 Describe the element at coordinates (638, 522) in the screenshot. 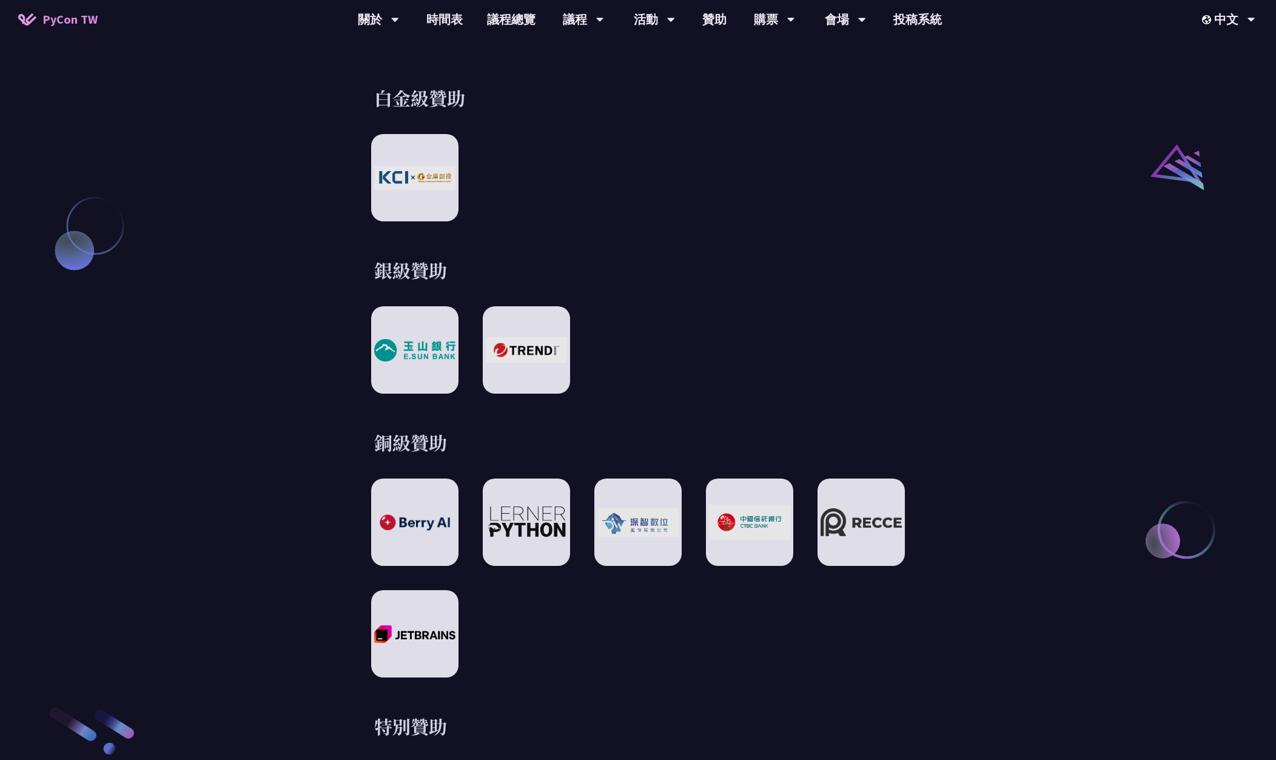

I see `img: 深智數位` at that location.